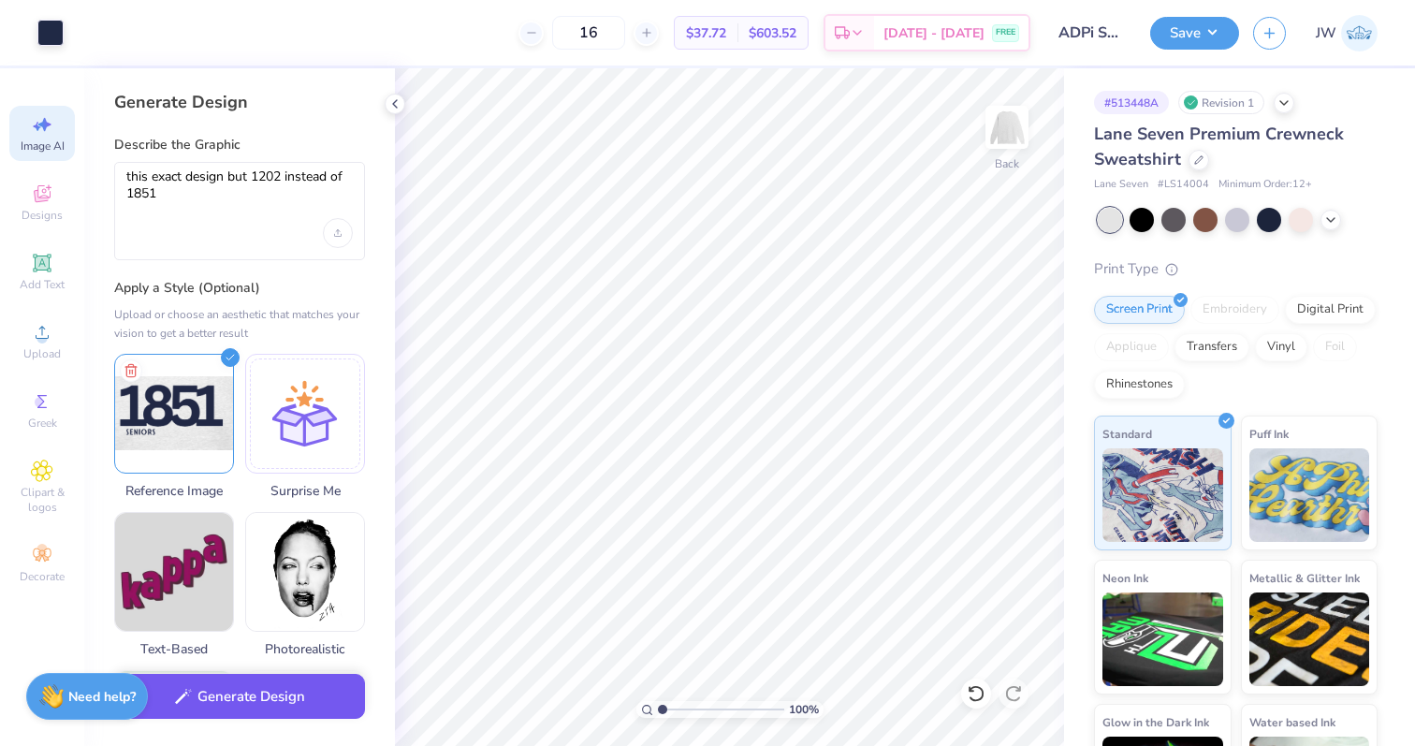  Describe the element at coordinates (1326, 33) in the screenshot. I see `span: JW` at that location.